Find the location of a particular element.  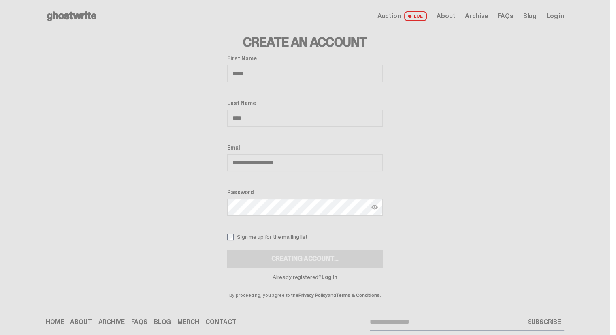

span: About is located at coordinates (446, 16).